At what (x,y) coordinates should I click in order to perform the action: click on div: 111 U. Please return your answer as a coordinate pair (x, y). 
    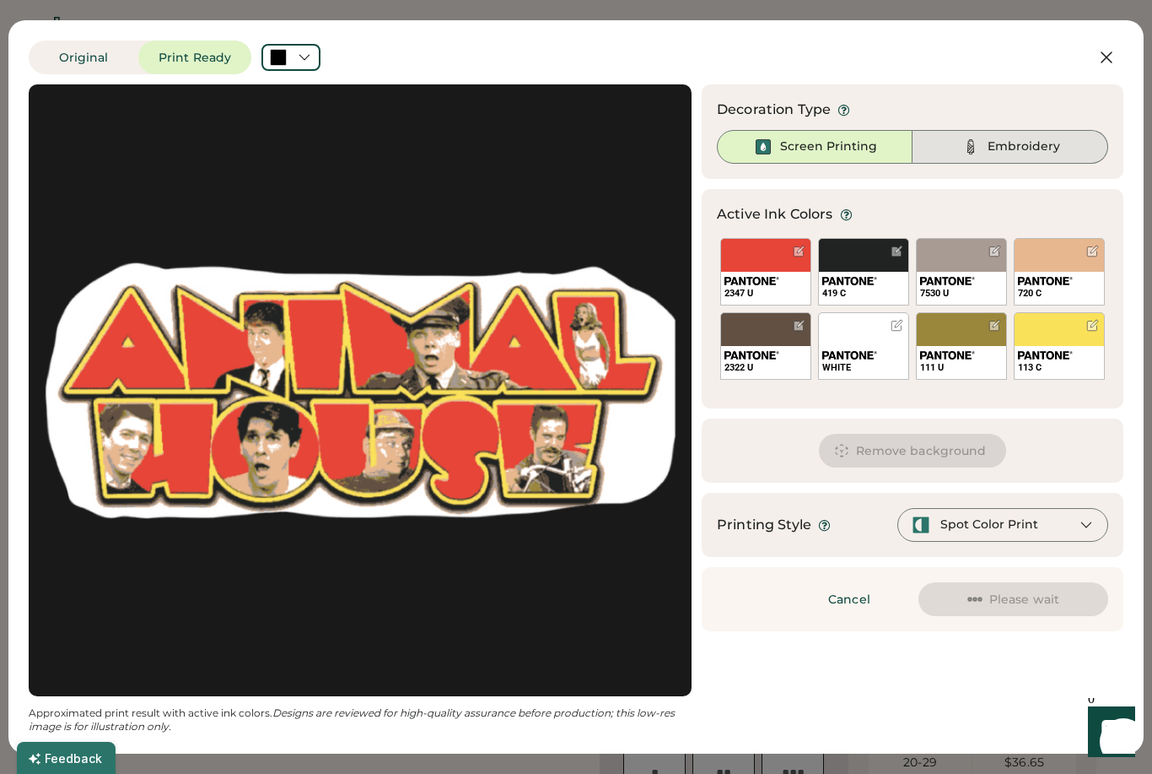
    Looking at the image, I should click on (962, 367).